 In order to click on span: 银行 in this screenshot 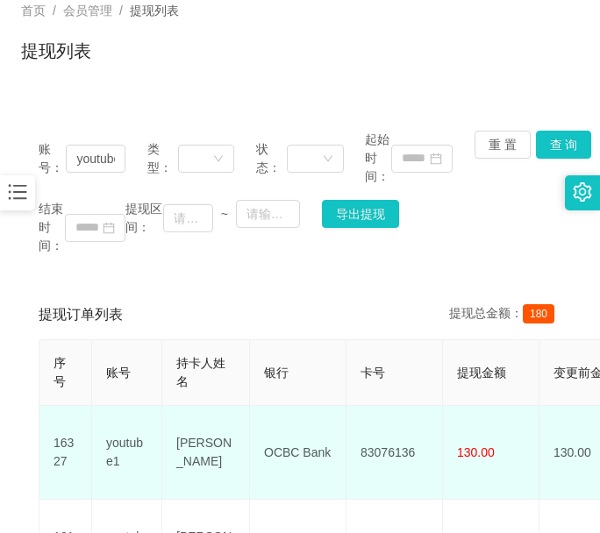, I will do `click(276, 373)`.